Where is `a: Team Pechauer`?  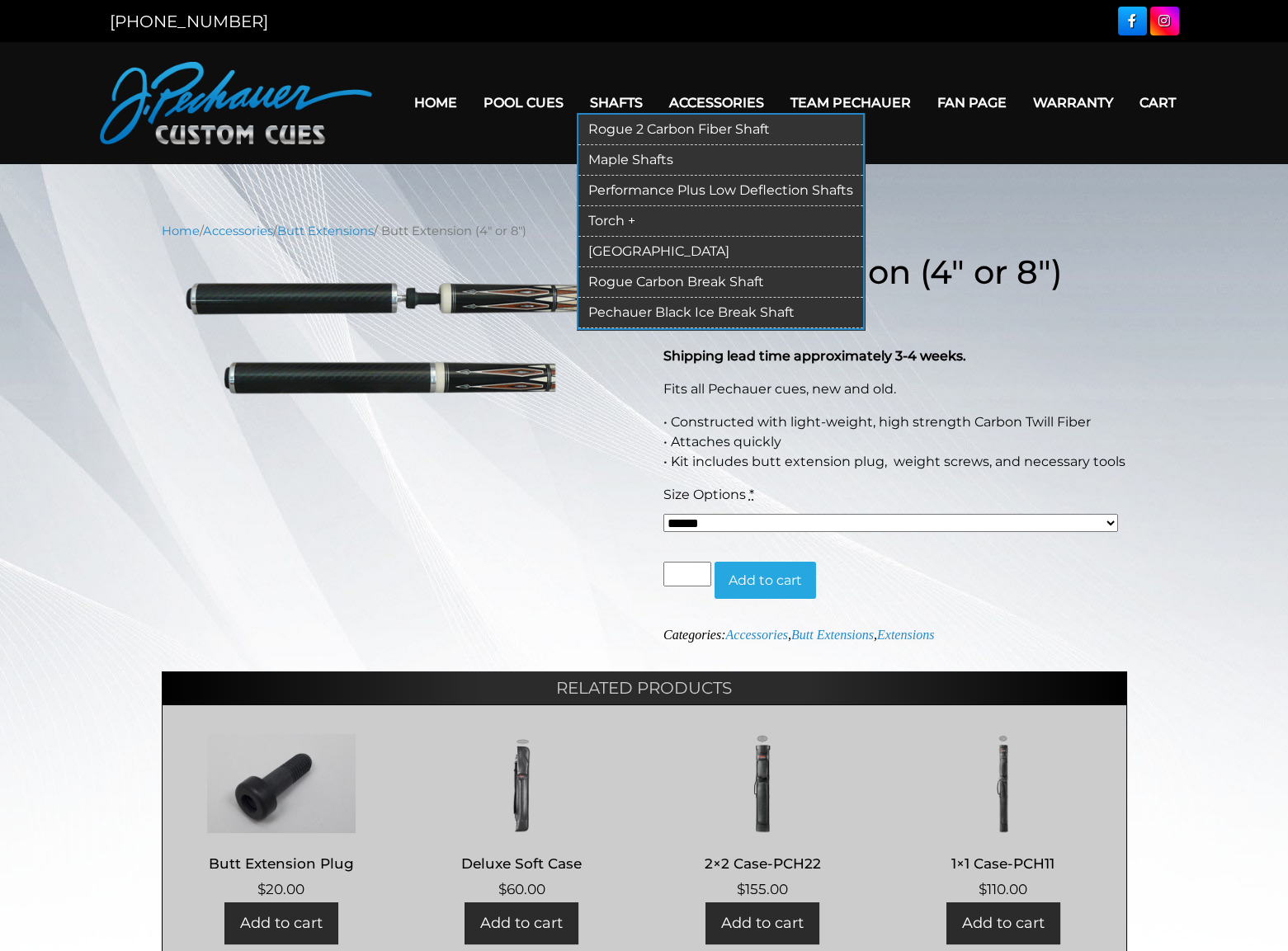
a: Team Pechauer is located at coordinates (850, 102).